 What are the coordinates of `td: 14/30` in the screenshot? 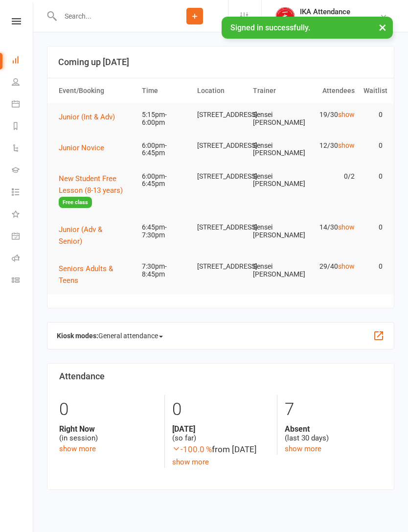 It's located at (331, 227).